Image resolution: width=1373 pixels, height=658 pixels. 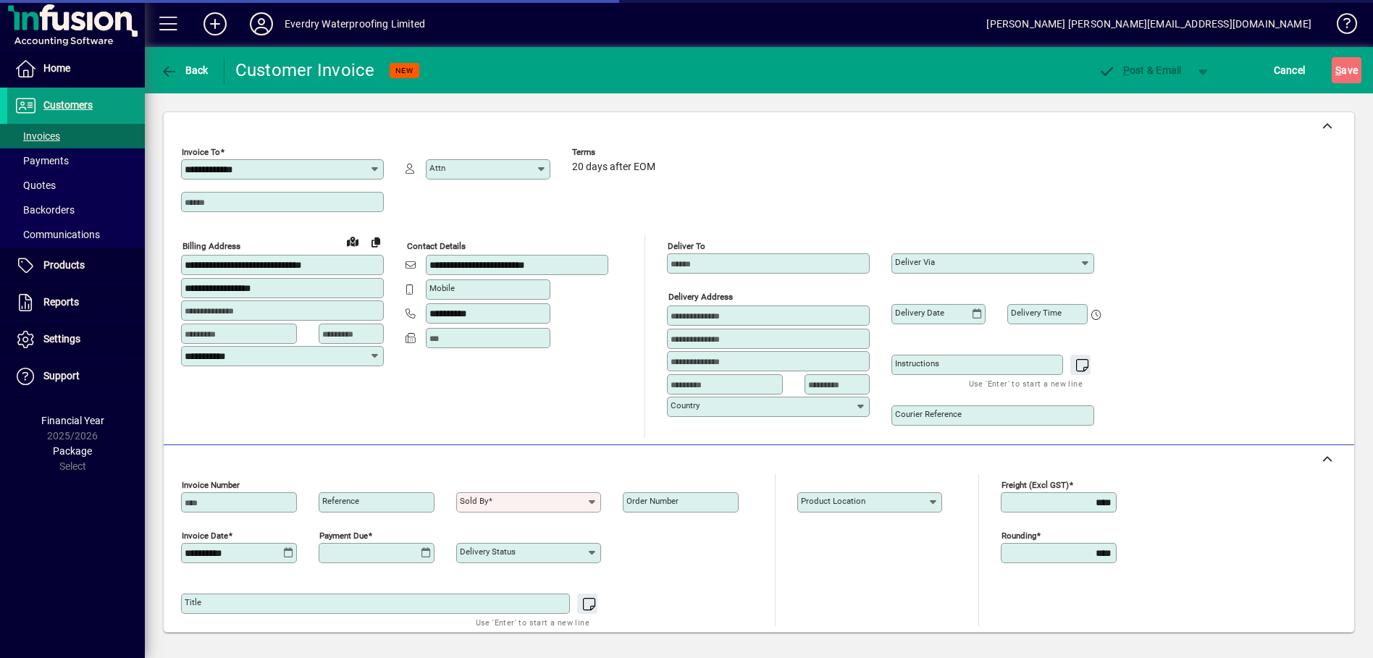 What do you see at coordinates (76, 303) in the screenshot?
I see `a: Reports` at bounding box center [76, 303].